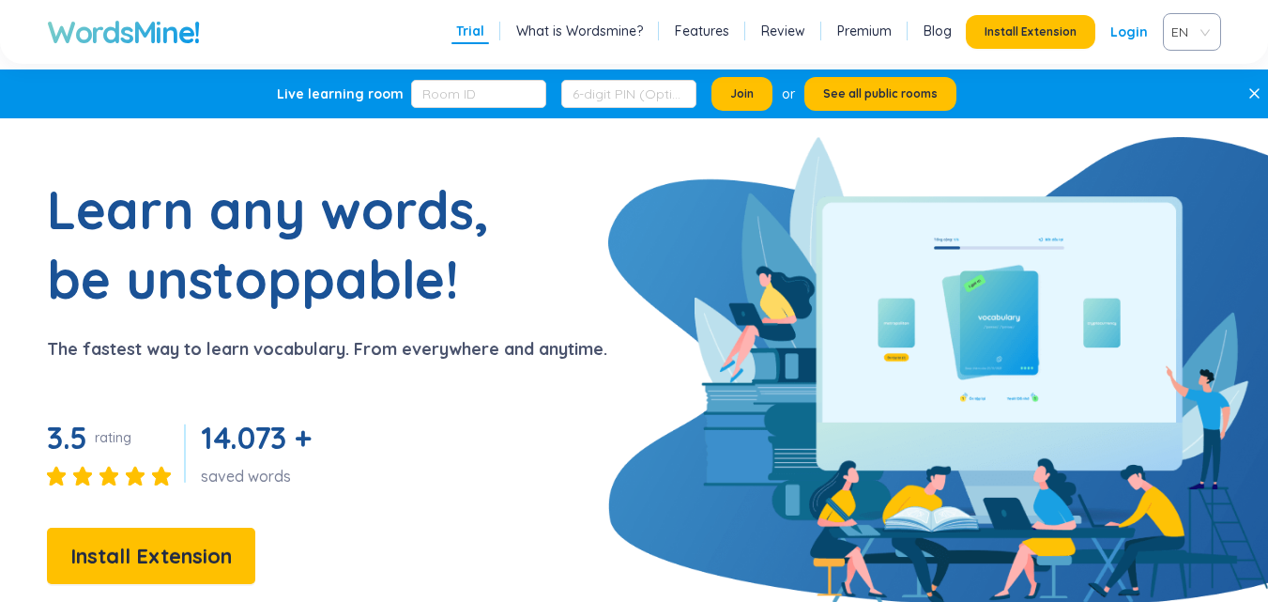 The image size is (1268, 602). What do you see at coordinates (742, 94) in the screenshot?
I see `button: Join` at bounding box center [742, 94].